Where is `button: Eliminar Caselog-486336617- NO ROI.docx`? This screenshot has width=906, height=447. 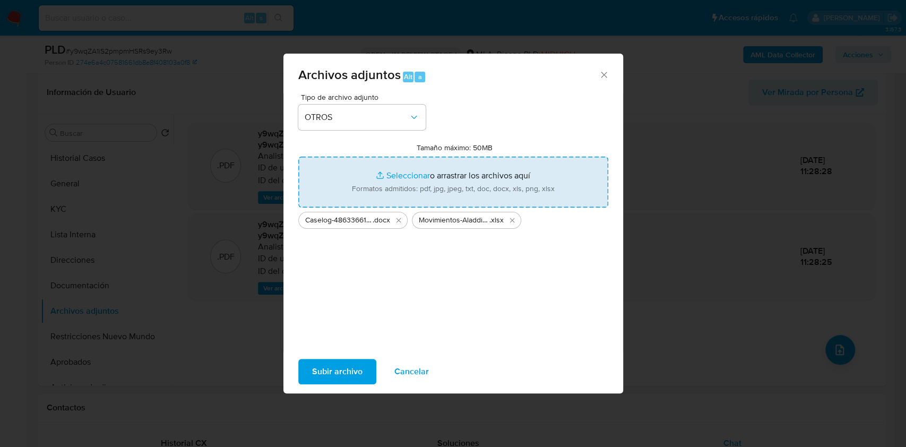
button: Eliminar Caselog-486336617- NO ROI.docx is located at coordinates (399, 220).